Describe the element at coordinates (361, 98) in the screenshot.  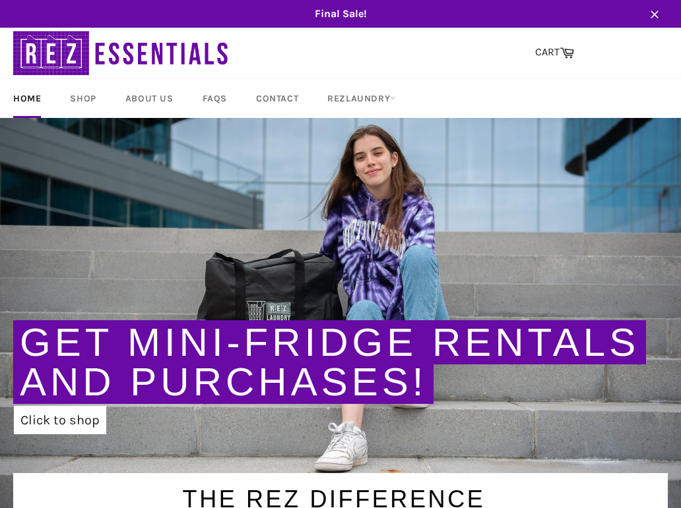
I see `a: RezLaundry` at that location.